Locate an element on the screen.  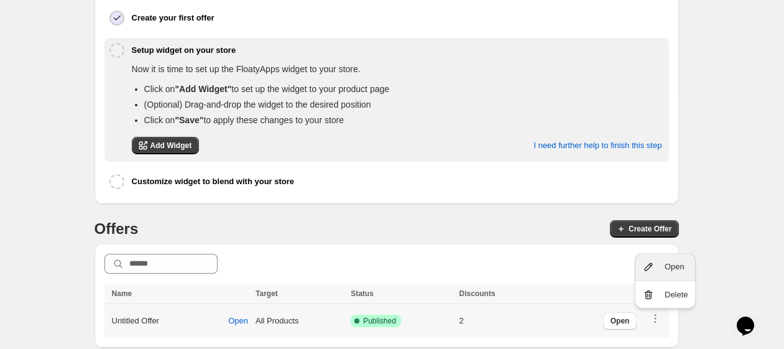
span: (Optional) Drag-and-drop the widget to the desired position is located at coordinates (257, 104).